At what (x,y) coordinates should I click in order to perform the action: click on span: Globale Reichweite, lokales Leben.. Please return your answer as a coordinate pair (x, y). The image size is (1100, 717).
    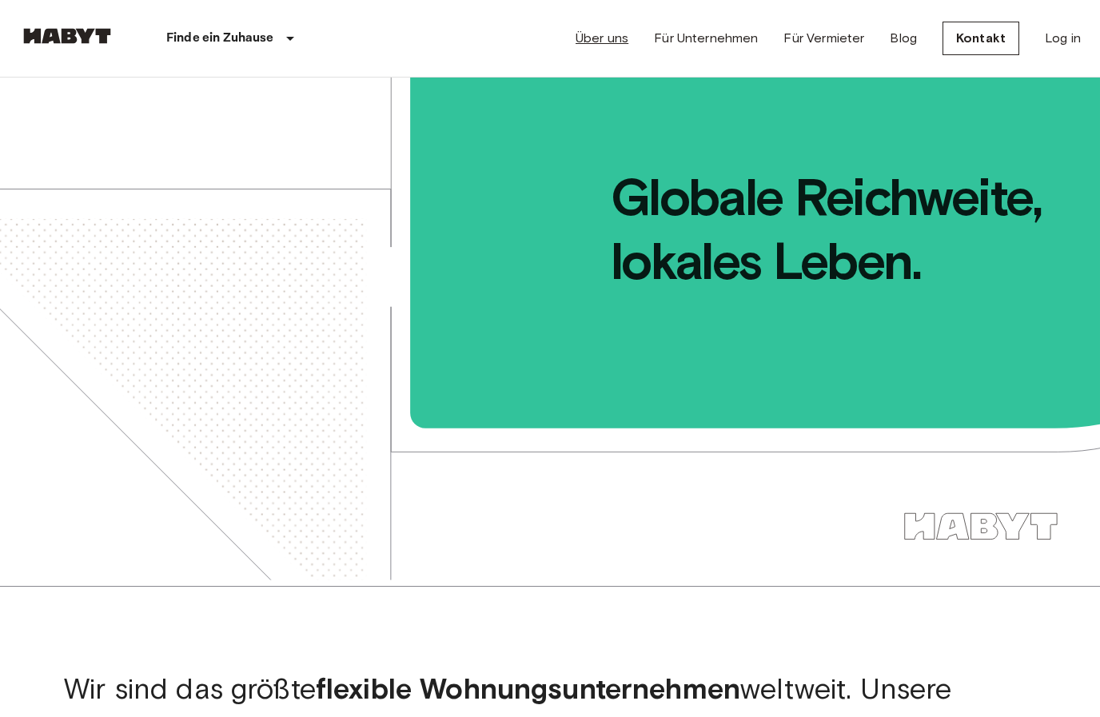
    Looking at the image, I should click on (756, 185).